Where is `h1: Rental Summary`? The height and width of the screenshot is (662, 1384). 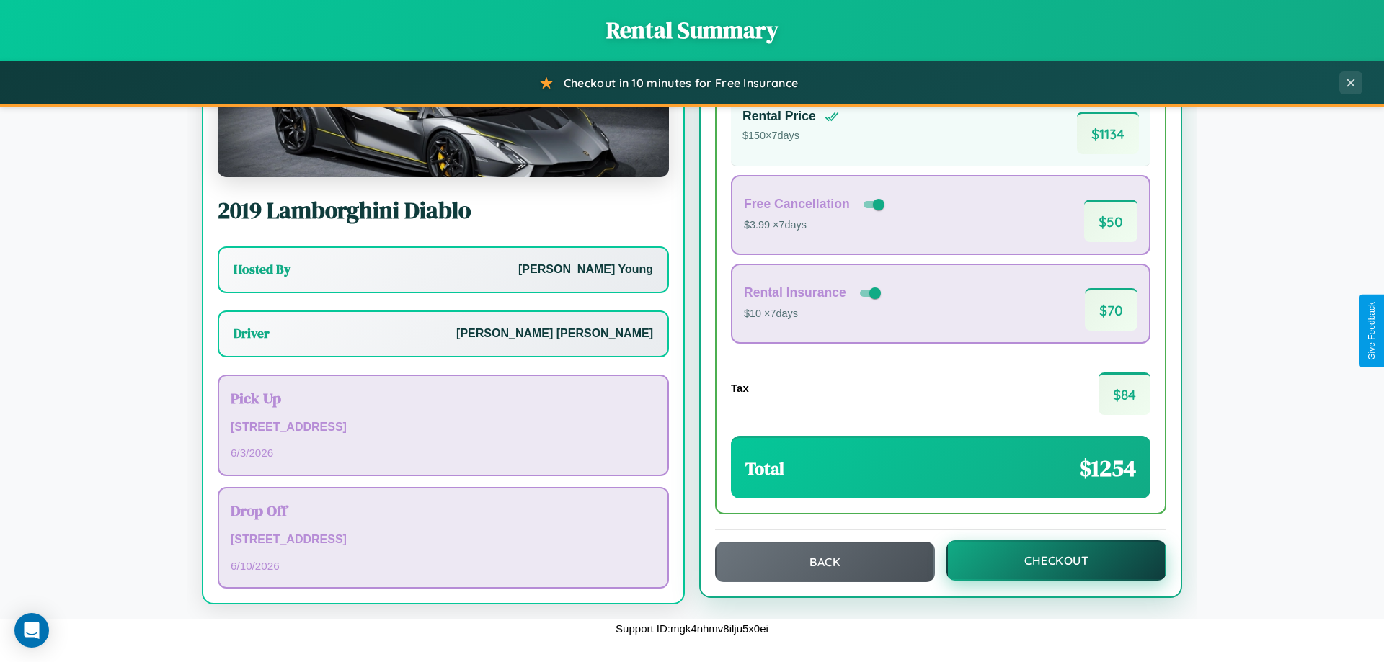 h1: Rental Summary is located at coordinates (692, 30).